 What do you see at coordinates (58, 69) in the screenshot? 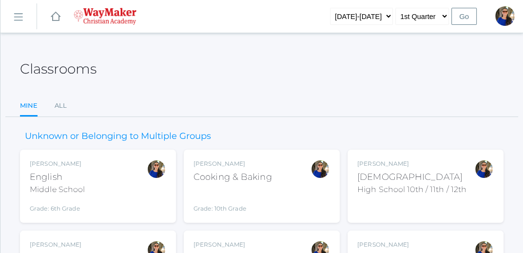
I see `h2: Classrooms` at bounding box center [58, 69].